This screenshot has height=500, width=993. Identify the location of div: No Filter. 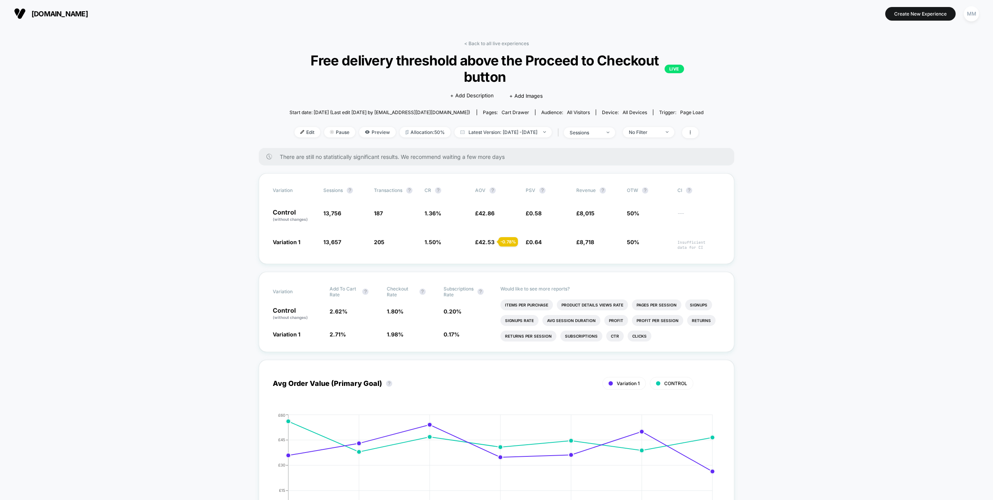
(644, 132).